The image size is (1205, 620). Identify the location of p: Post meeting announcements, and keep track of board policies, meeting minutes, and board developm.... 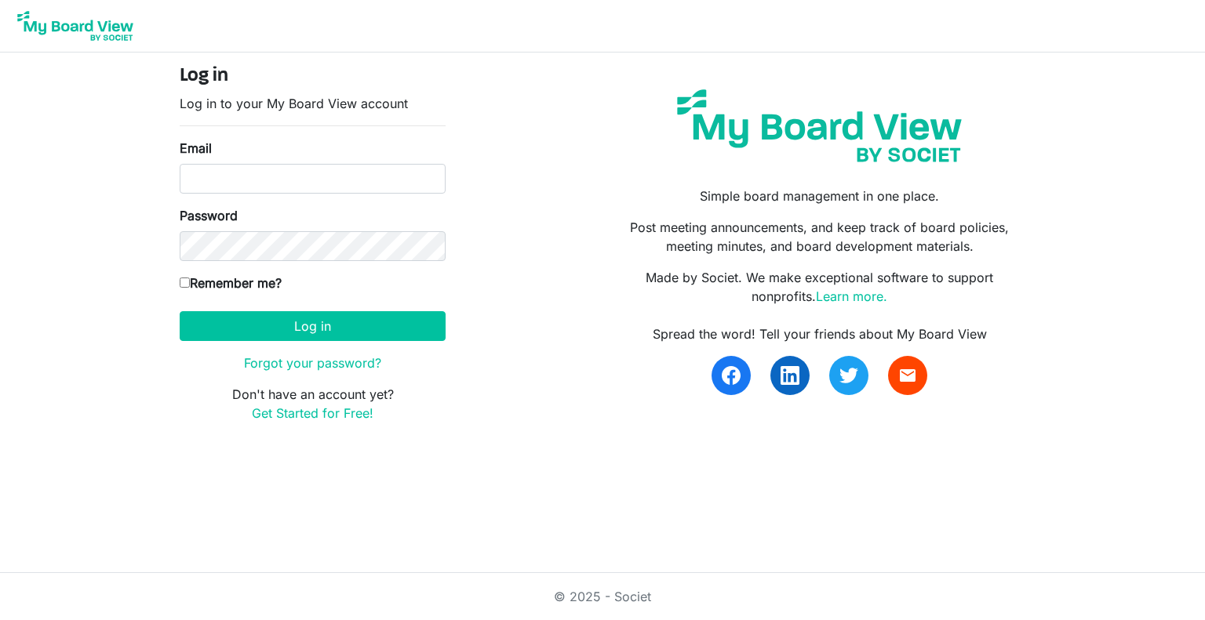
(820, 237).